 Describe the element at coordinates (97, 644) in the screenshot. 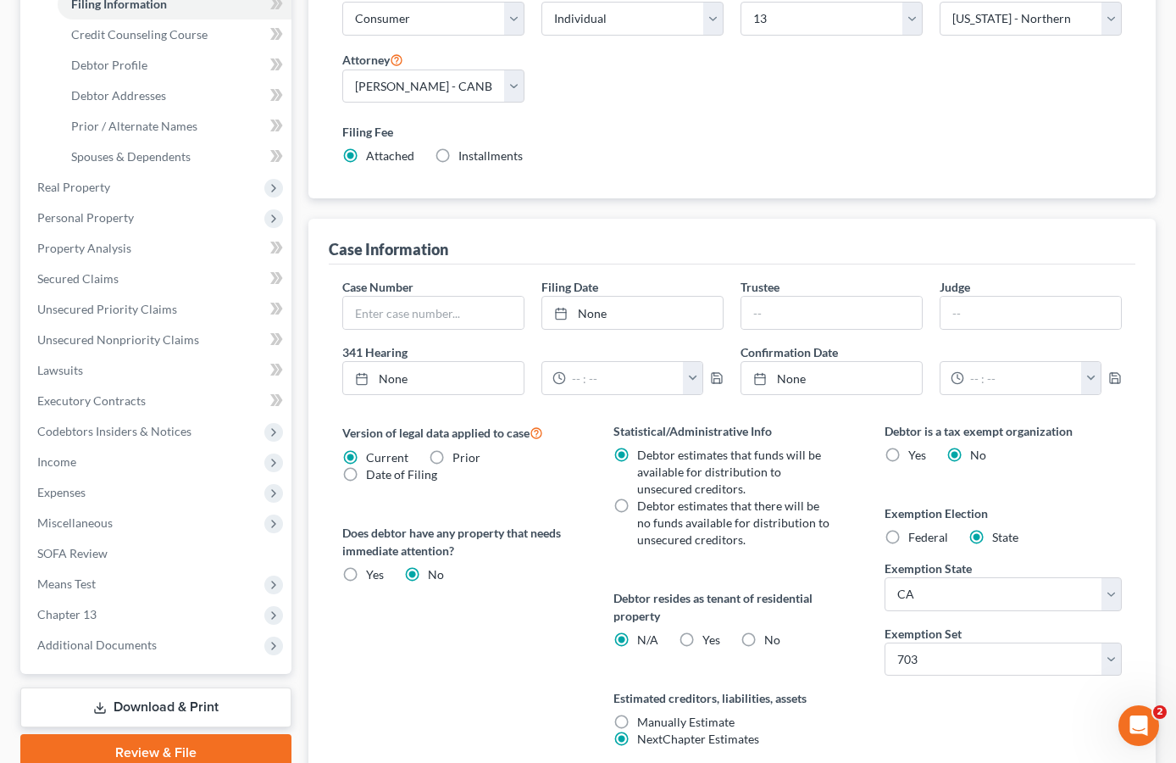

I see `span: Additional Documents` at that location.